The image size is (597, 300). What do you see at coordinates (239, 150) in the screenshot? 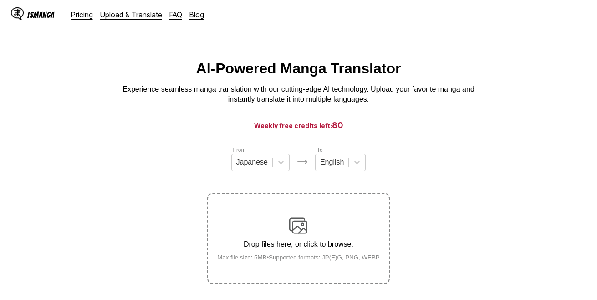
I see `label: From` at bounding box center [239, 150].